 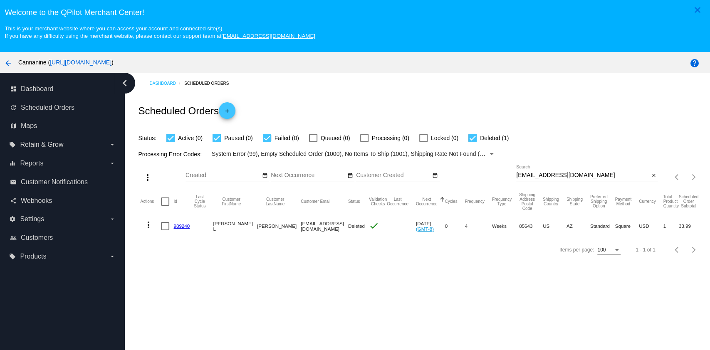 What do you see at coordinates (36, 201) in the screenshot?
I see `span: Webhooks` at bounding box center [36, 201].